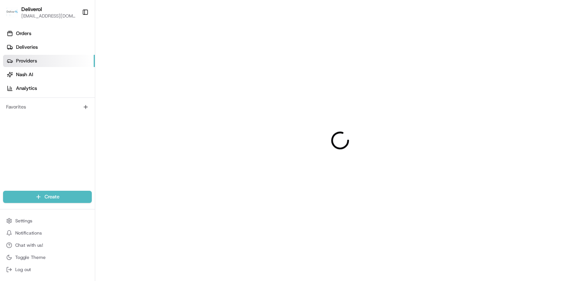  What do you see at coordinates (134, 80) in the screenshot?
I see `button: Start new chat` at bounding box center [134, 80].